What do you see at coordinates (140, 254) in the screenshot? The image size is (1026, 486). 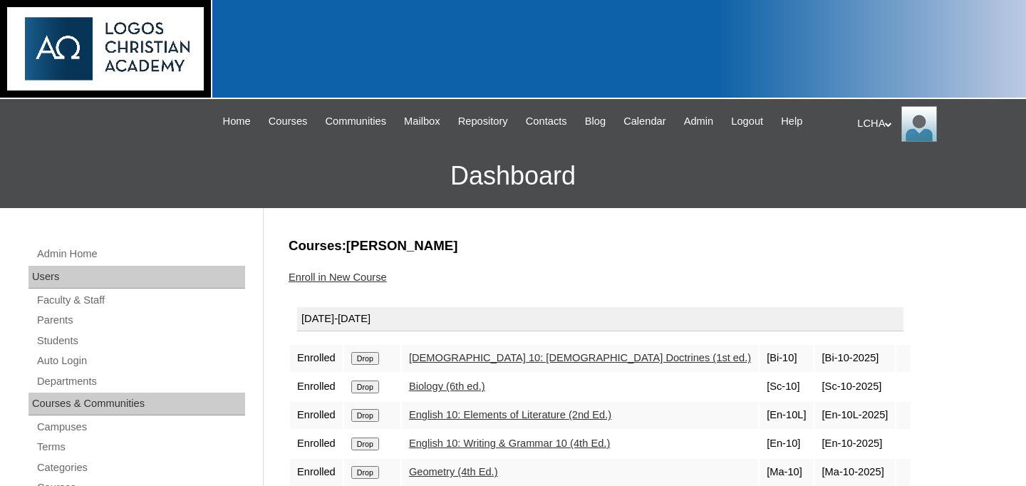 I see `a: Admin Home` at bounding box center [140, 254].